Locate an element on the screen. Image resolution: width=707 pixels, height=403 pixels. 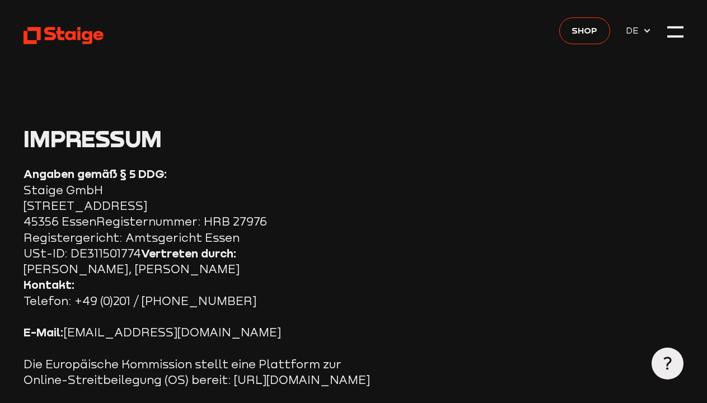
a: Shop is located at coordinates (585, 31).